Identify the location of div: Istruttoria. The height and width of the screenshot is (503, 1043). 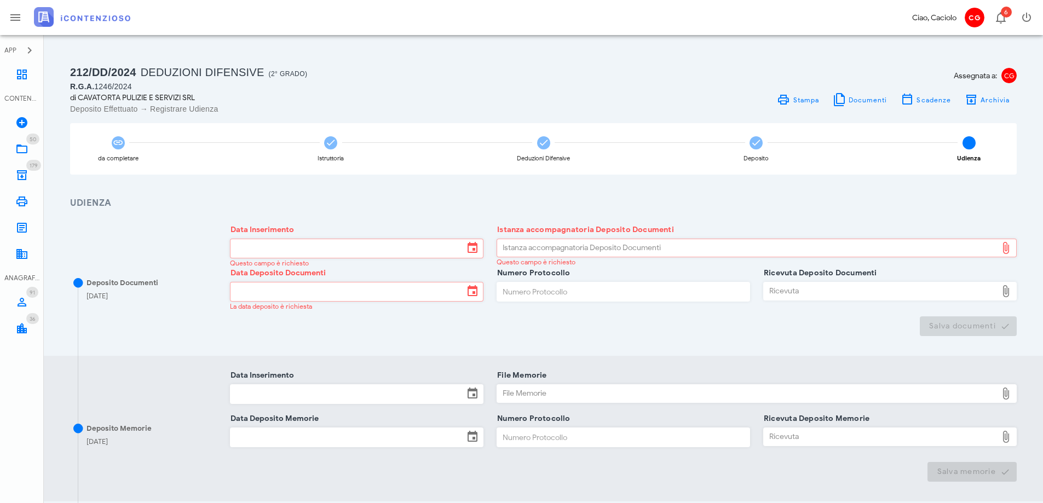
(331, 158).